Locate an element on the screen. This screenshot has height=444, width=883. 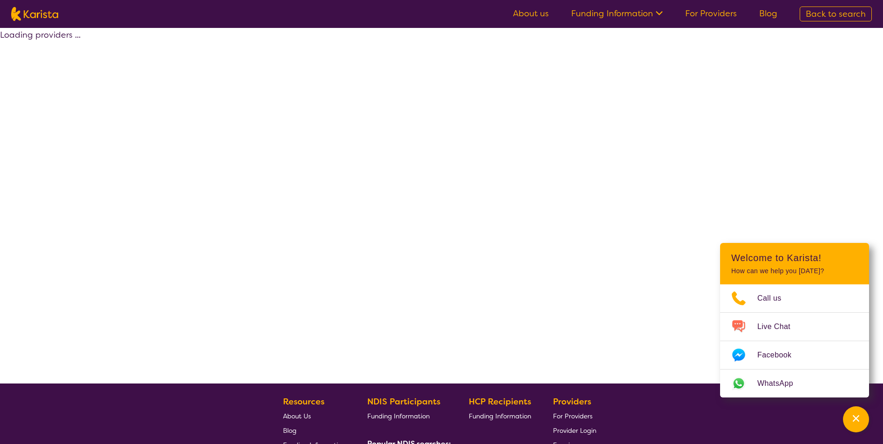
a: Back to search is located at coordinates (836, 14).